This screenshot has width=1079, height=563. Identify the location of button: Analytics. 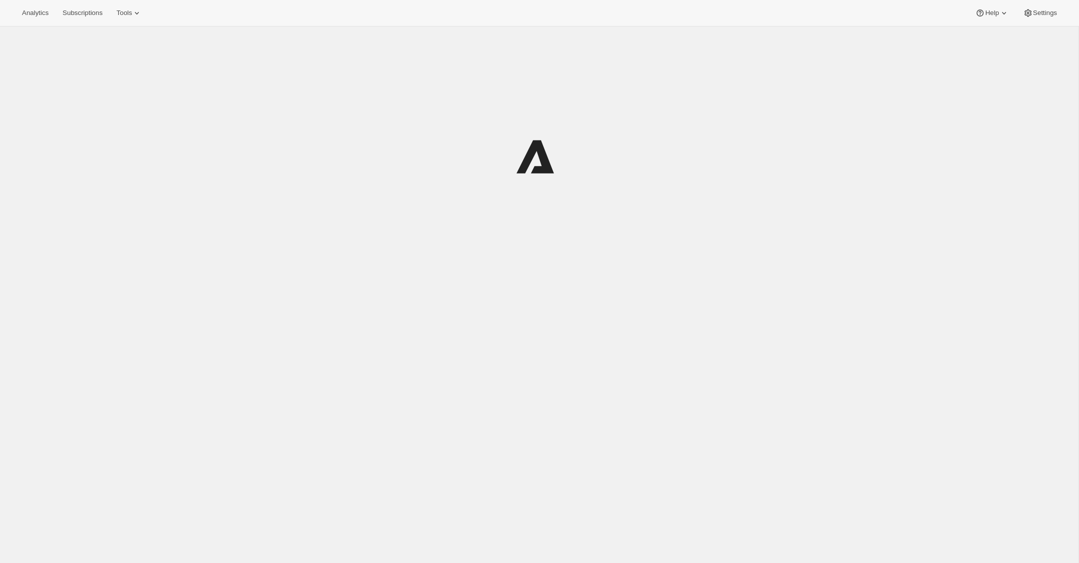
(35, 13).